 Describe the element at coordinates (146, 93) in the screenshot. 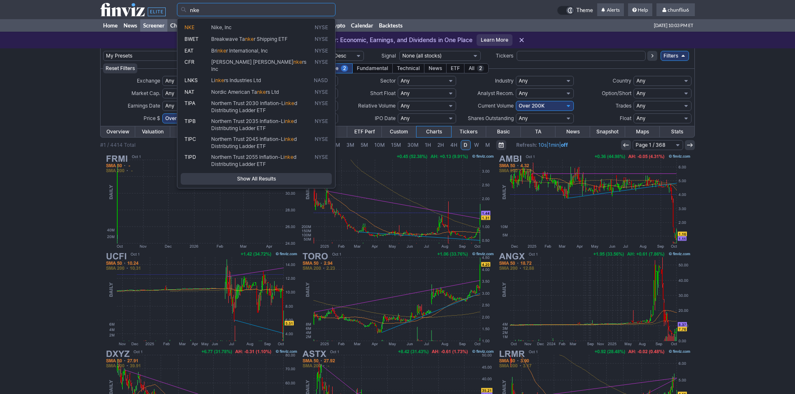

I see `span: Market Cap.` at that location.